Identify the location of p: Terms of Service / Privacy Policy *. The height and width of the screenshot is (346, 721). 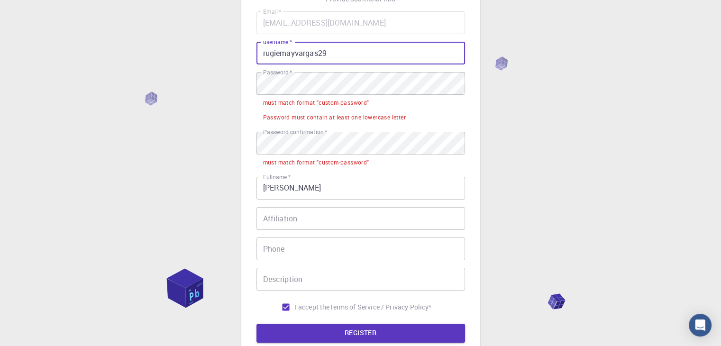
(380, 307).